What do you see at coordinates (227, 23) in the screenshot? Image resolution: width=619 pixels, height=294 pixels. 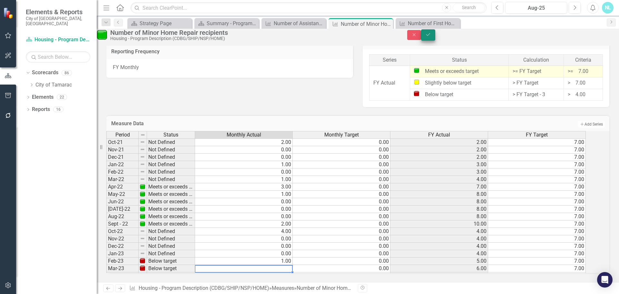 I see `a: Summary - Program Description (CDBG/SHIP/NSP/HOME)` at bounding box center [227, 23].